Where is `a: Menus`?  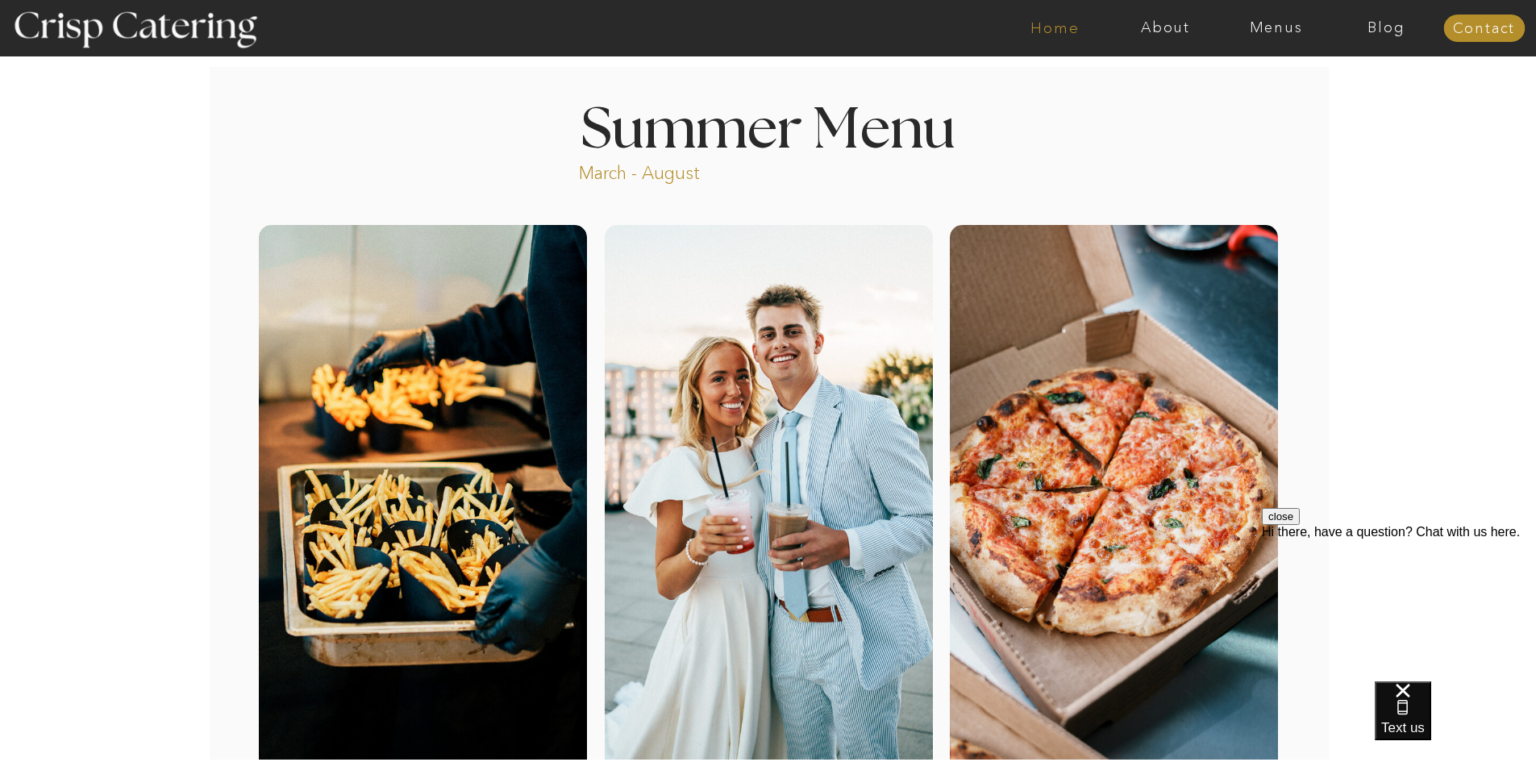
a: Menus is located at coordinates (1275, 28).